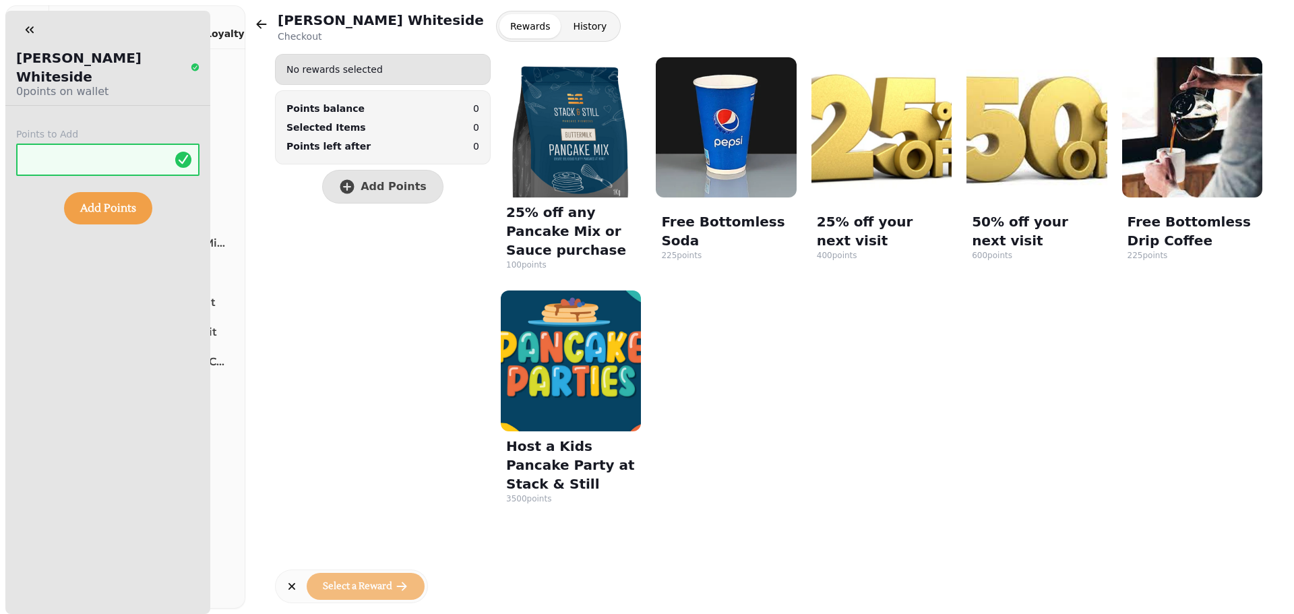  Describe the element at coordinates (325, 108) in the screenshot. I see `div: Points balance` at that location.